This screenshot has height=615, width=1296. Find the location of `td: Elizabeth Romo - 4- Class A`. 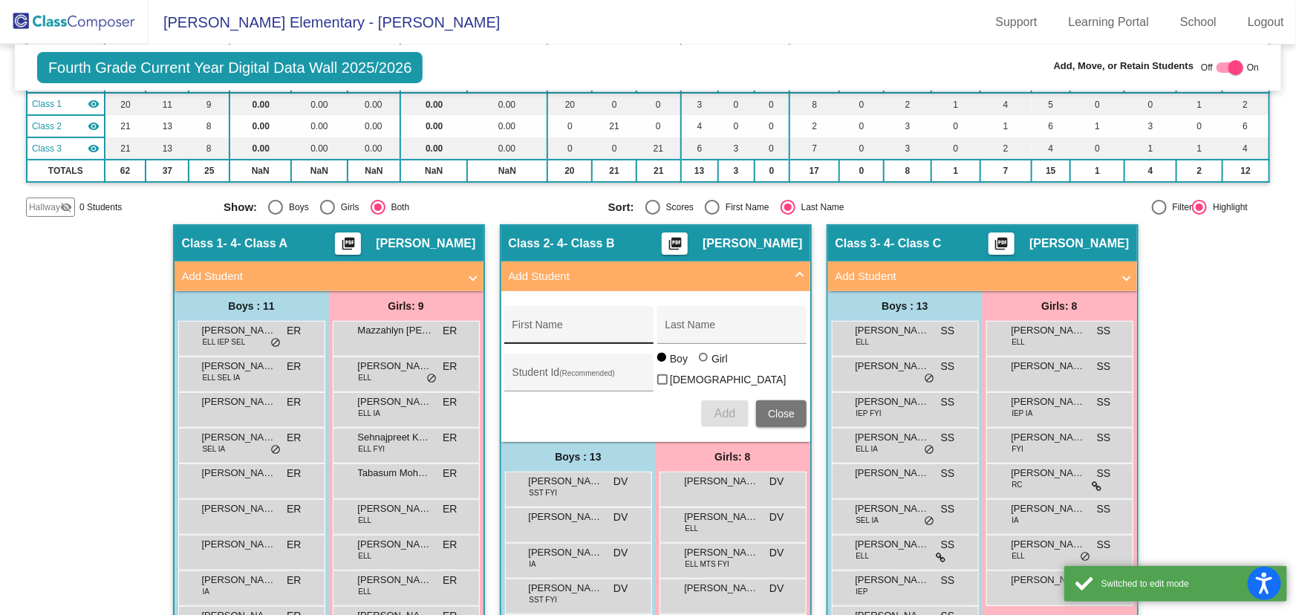

td: Elizabeth Romo - 4- Class A is located at coordinates (65, 104).